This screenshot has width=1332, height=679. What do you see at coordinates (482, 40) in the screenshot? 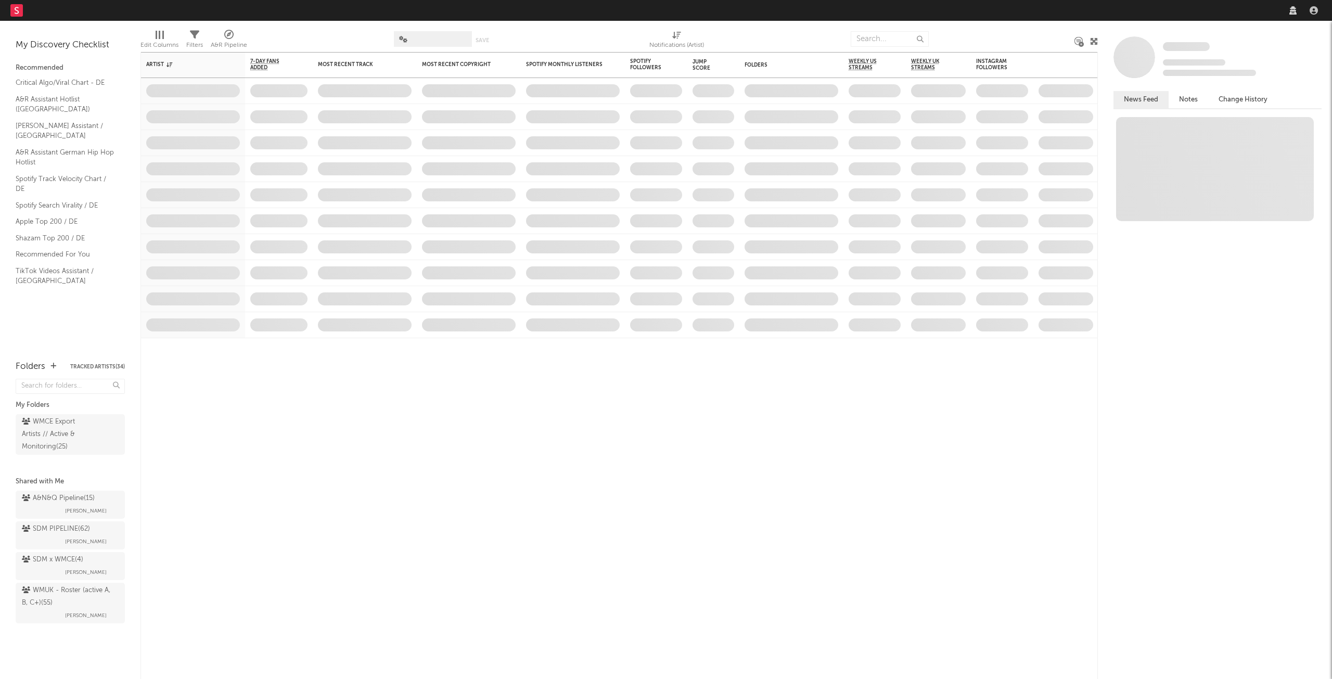
I see `button: Save` at bounding box center [482, 40].